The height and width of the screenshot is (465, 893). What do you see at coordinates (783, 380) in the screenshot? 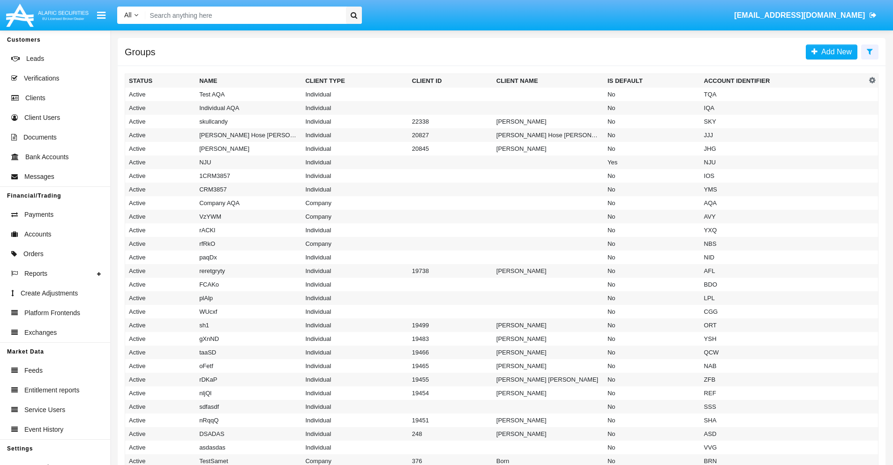
I see `td: ZFB` at bounding box center [783, 380].